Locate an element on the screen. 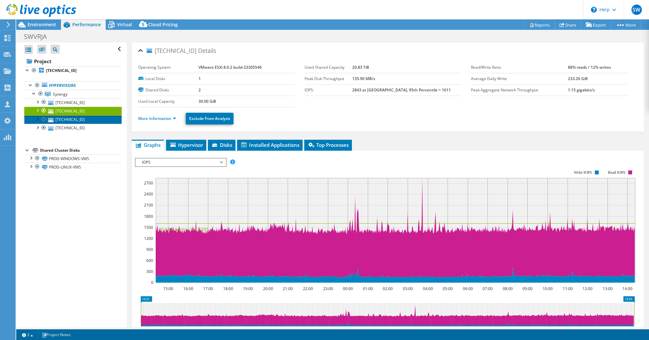  b: 233.26 GiB is located at coordinates (578, 78).